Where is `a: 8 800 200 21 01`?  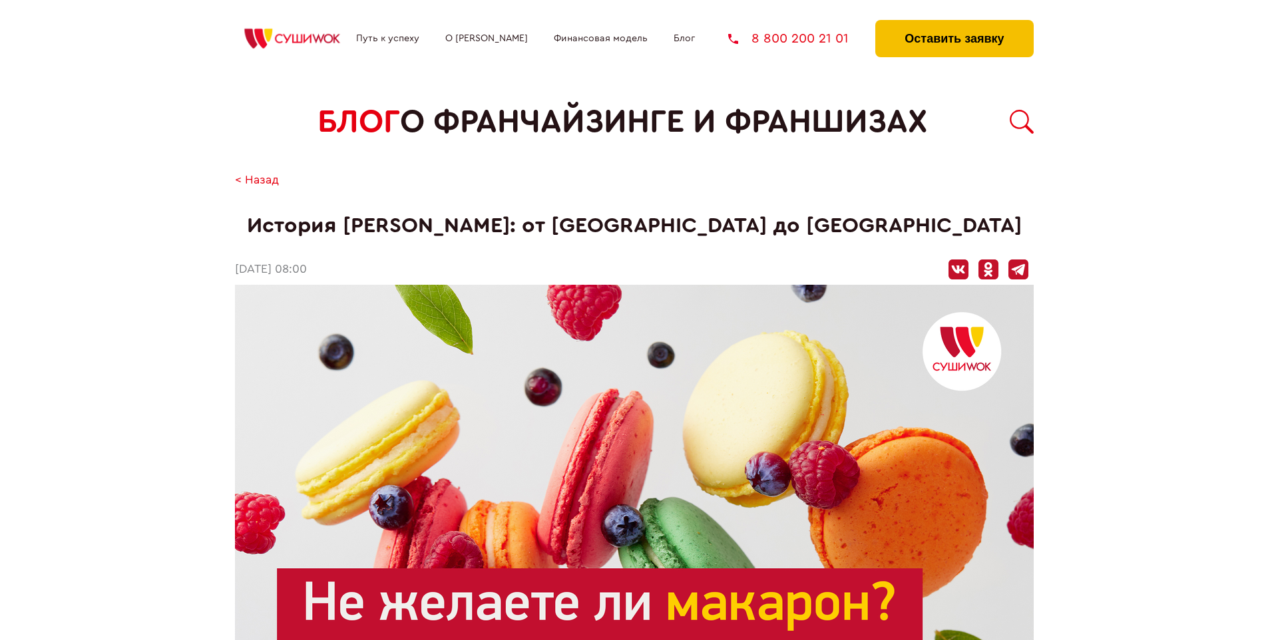
a: 8 800 200 21 01 is located at coordinates (788, 39).